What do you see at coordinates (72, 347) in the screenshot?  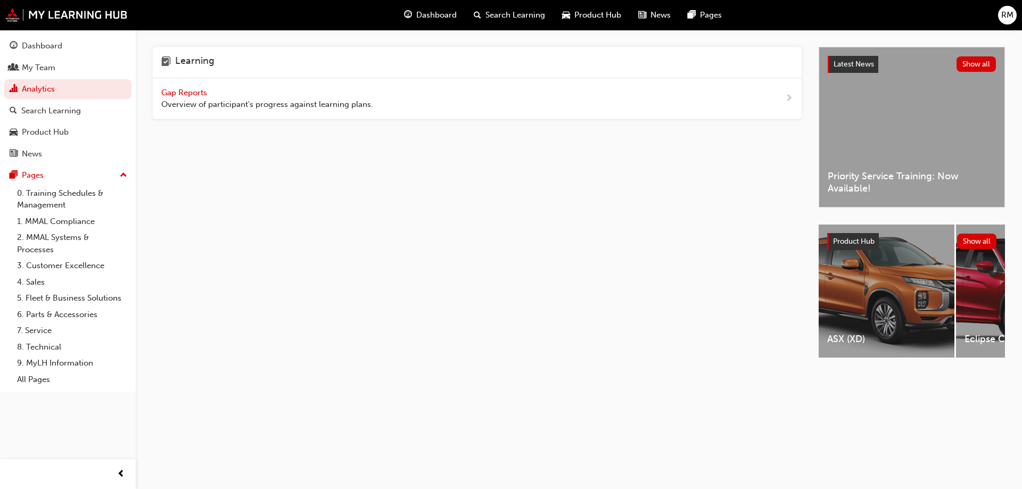 I see `a: 8. Technical` at bounding box center [72, 347].